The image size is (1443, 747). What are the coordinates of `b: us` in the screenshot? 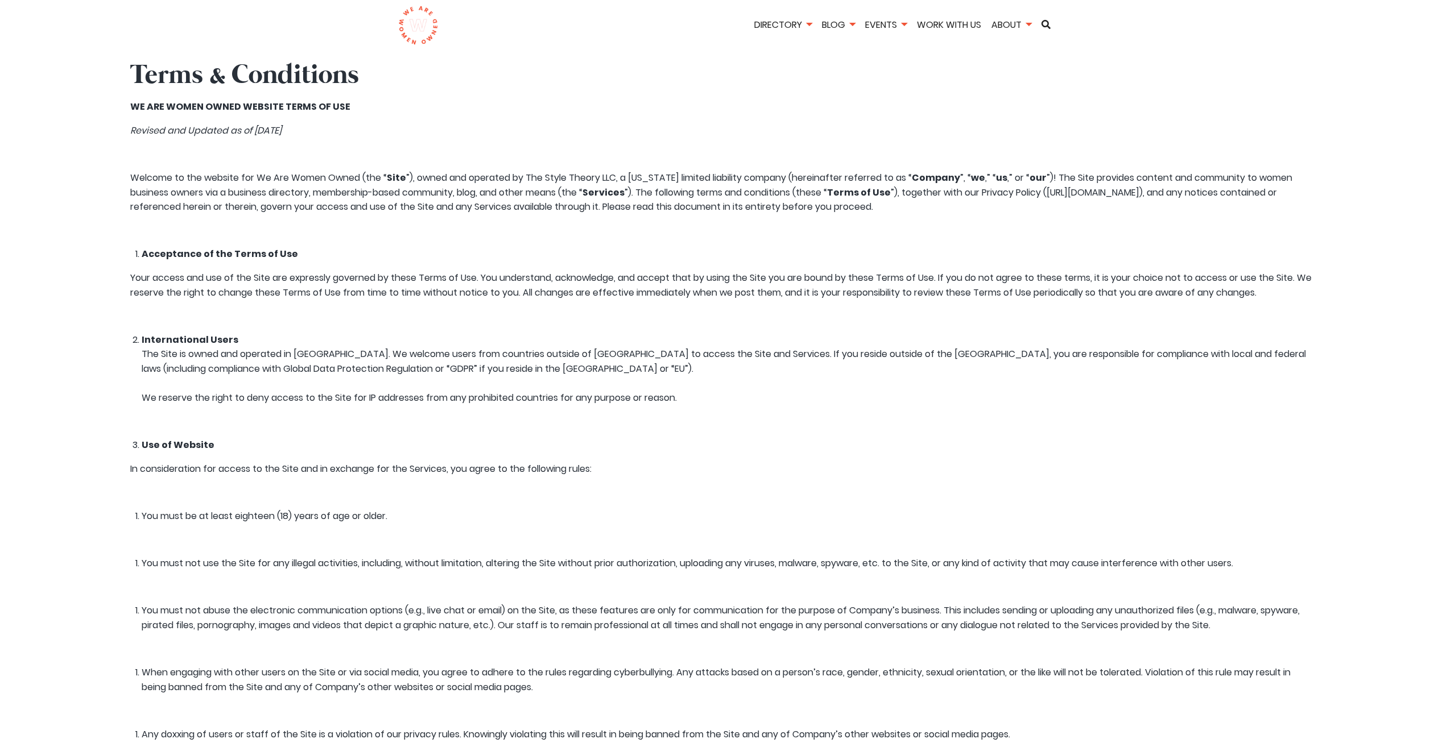 It's located at (1002, 177).